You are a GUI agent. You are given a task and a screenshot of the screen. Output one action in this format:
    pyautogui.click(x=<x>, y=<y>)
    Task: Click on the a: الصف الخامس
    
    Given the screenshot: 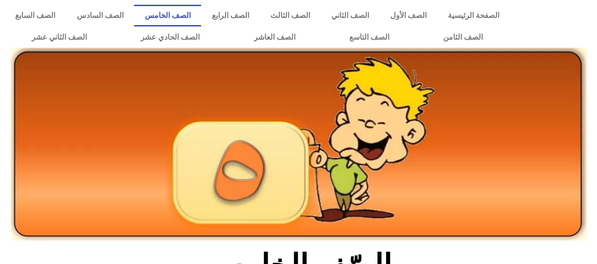 What is the action you would take?
    pyautogui.click(x=168, y=16)
    